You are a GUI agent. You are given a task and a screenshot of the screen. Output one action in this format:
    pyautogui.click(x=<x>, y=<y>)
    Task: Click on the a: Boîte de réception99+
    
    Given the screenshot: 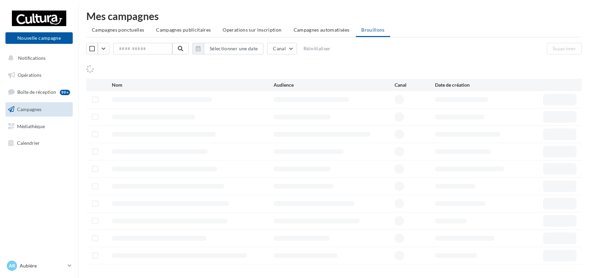 What is the action you would take?
    pyautogui.click(x=39, y=92)
    